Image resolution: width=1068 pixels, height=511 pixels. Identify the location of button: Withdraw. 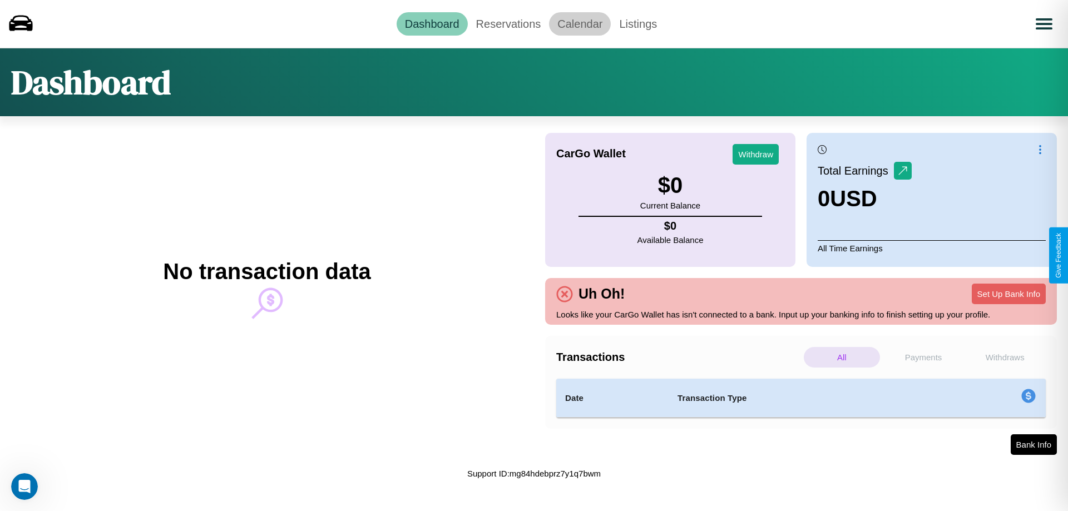
(755, 154).